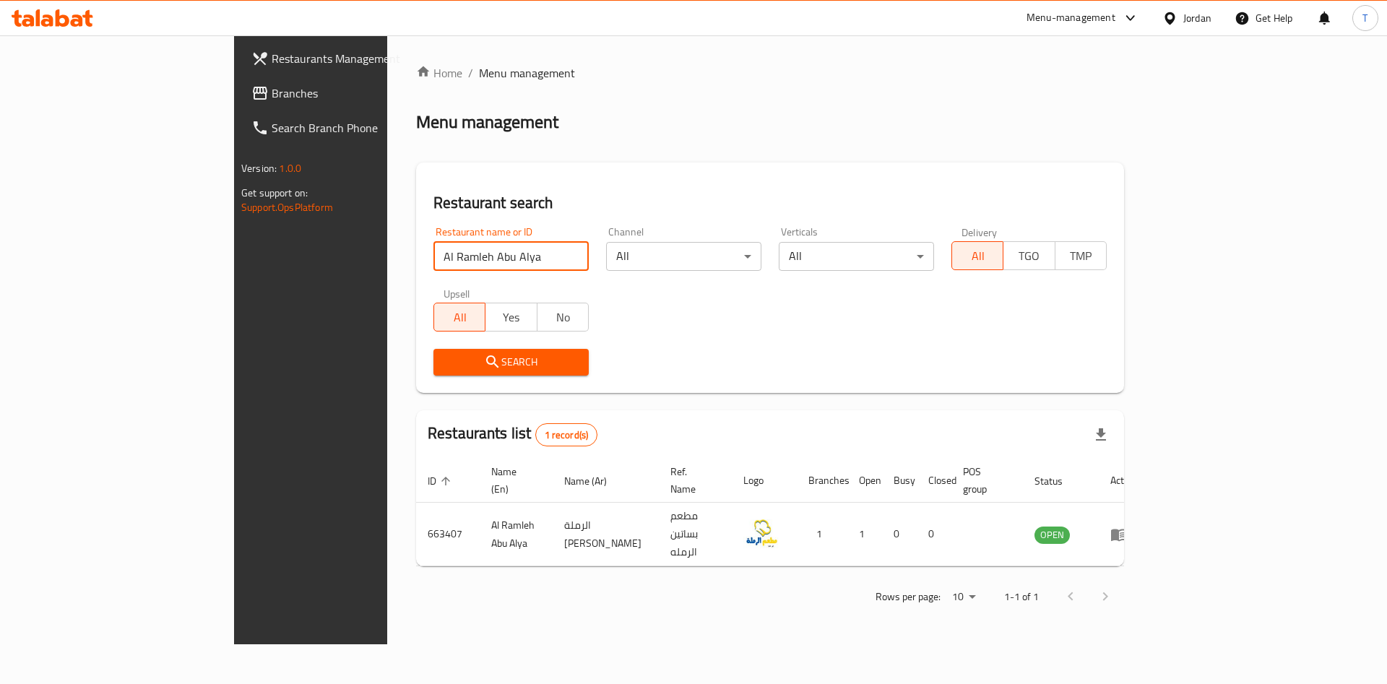 Image resolution: width=1387 pixels, height=684 pixels. What do you see at coordinates (1197, 18) in the screenshot?
I see `div: Jordan` at bounding box center [1197, 18].